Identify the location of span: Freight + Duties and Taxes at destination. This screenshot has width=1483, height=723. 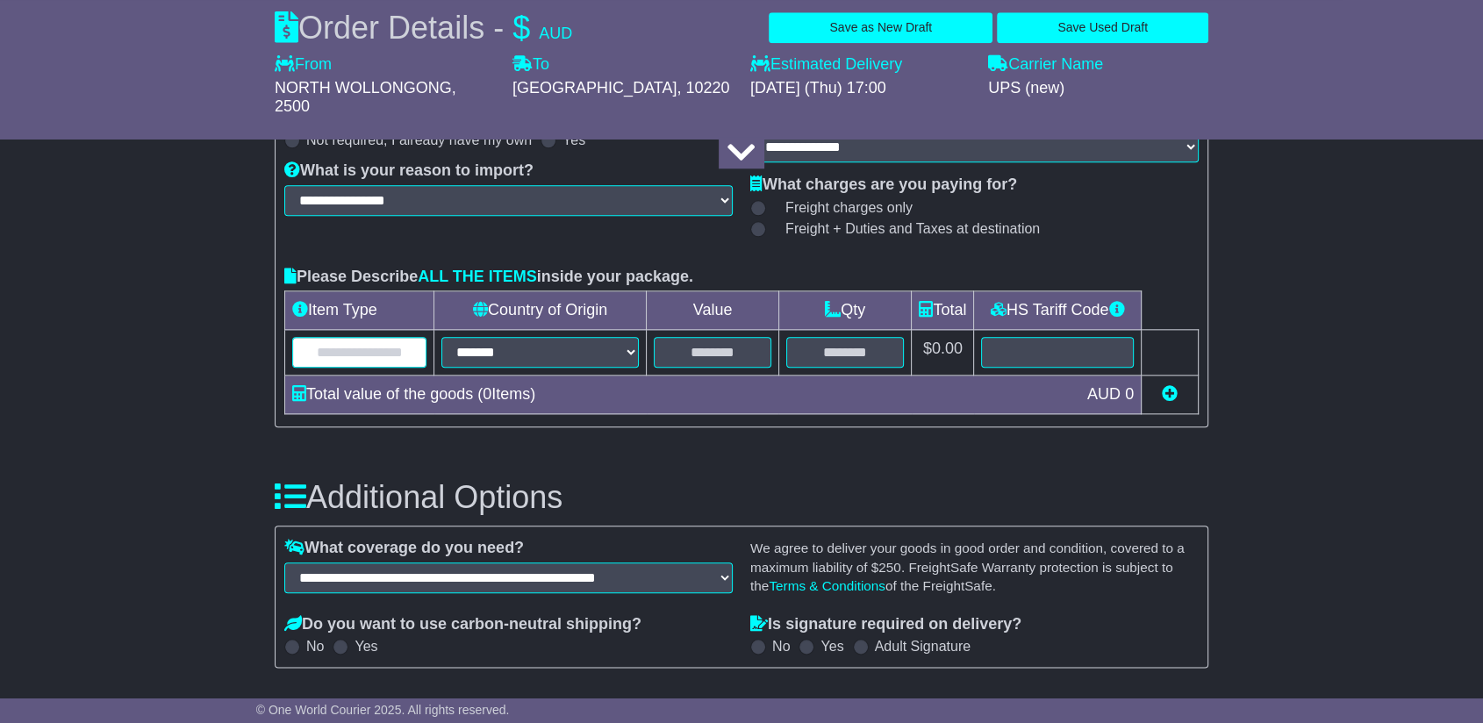
(913, 228).